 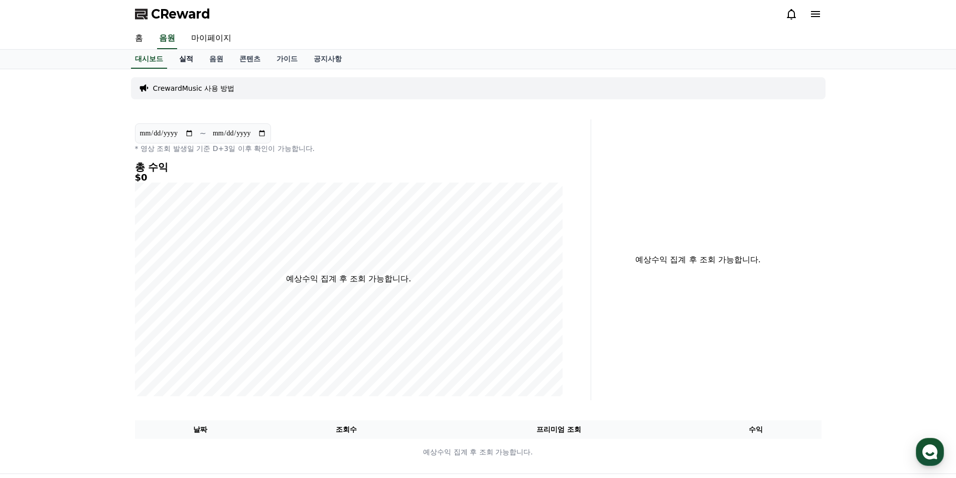 I want to click on th: 날짜, so click(x=200, y=430).